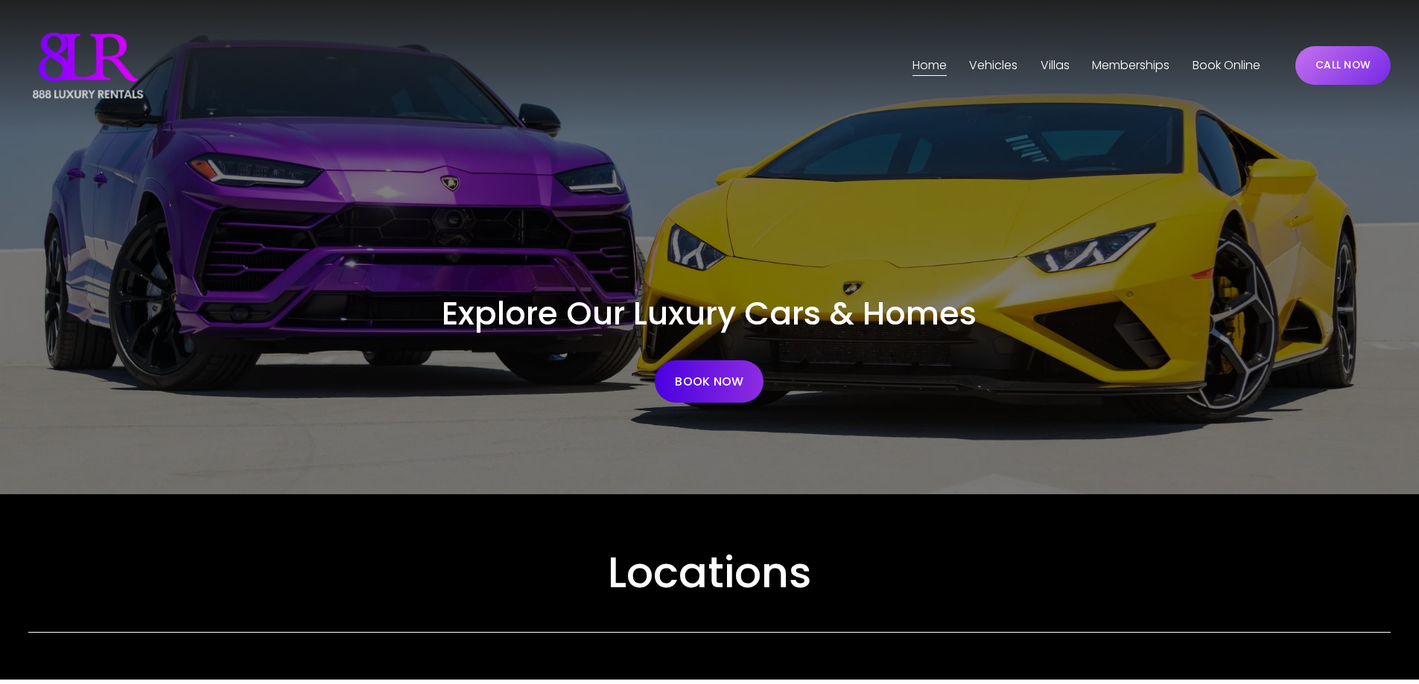 The width and height of the screenshot is (1419, 684). Describe the element at coordinates (1343, 66) in the screenshot. I see `a: CALL NOW` at that location.